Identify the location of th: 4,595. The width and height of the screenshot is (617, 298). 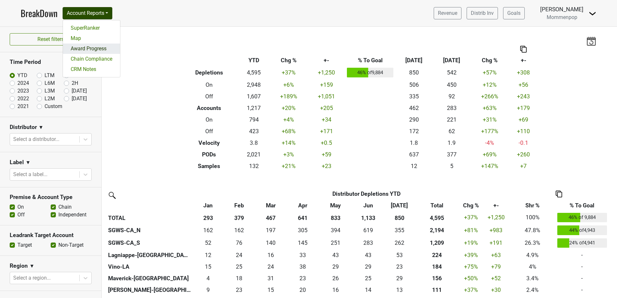
(437, 218).